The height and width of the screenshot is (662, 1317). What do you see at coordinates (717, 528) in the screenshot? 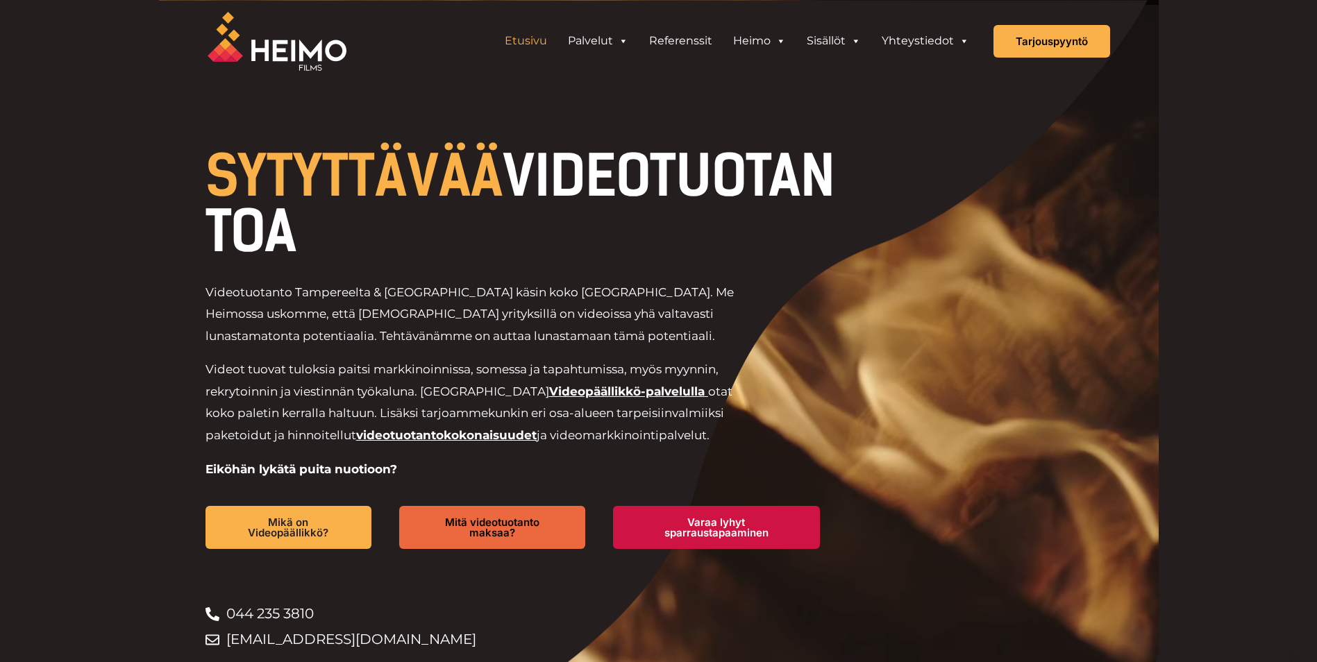
I see `span: Varaa lyhyt sparraustapaaminen` at bounding box center [717, 528].